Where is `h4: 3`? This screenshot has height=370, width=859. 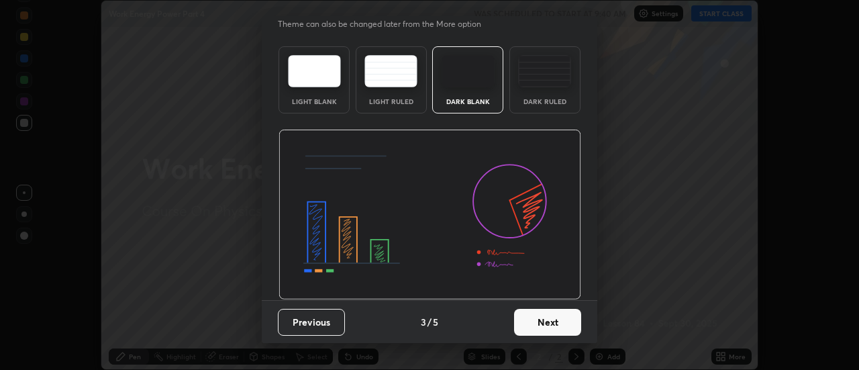
h4: 3 is located at coordinates (423, 321).